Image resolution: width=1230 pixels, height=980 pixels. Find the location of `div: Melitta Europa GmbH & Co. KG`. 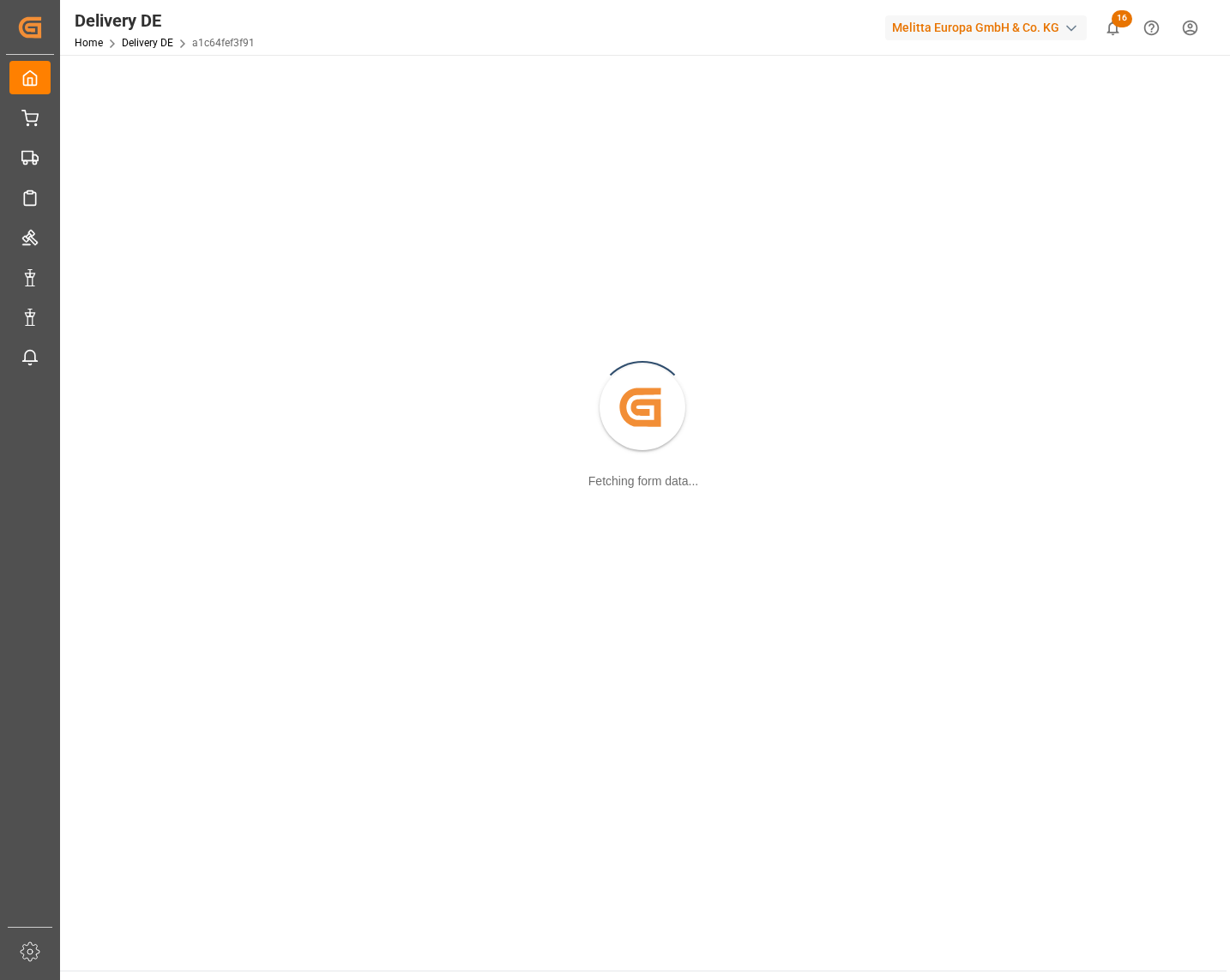

div: Melitta Europa GmbH & Co. KG is located at coordinates (986, 27).